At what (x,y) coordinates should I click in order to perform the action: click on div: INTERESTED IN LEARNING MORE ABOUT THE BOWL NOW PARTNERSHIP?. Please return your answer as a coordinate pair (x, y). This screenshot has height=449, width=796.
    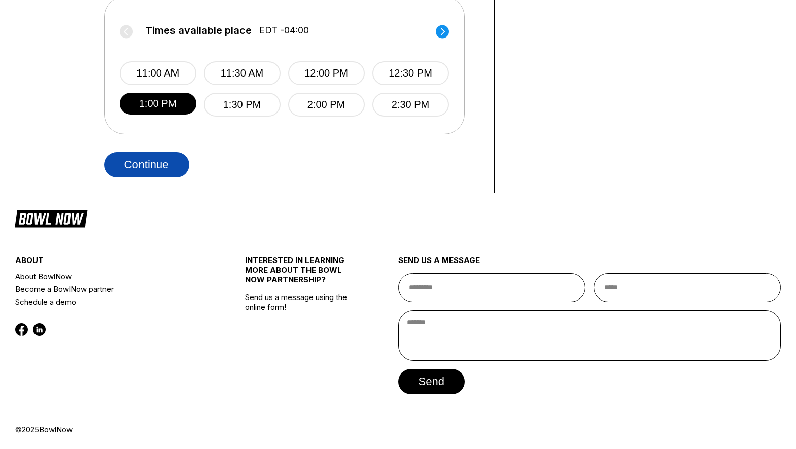
    Looking at the image, I should click on (302, 274).